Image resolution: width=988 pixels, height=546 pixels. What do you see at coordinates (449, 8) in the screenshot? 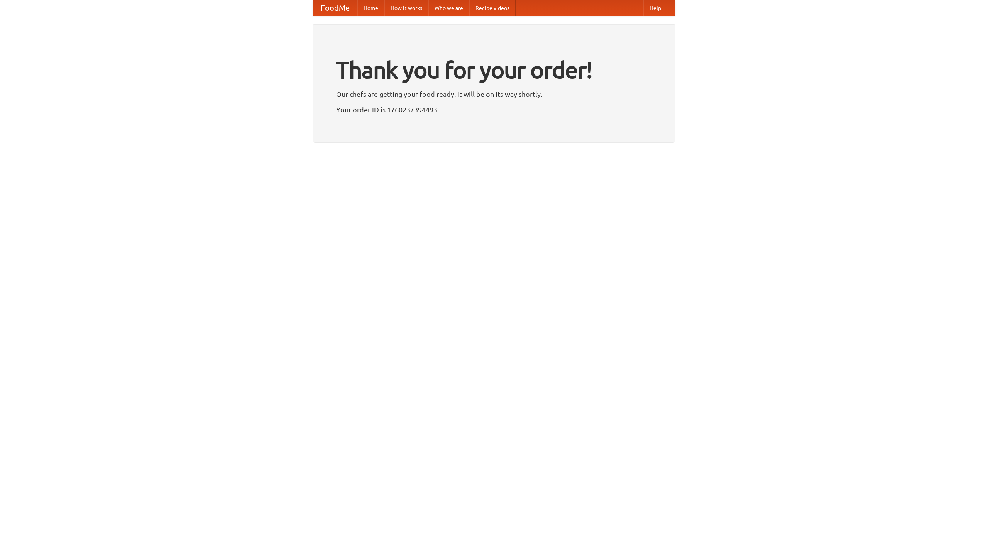
I see `a: Who we are` at bounding box center [449, 8].